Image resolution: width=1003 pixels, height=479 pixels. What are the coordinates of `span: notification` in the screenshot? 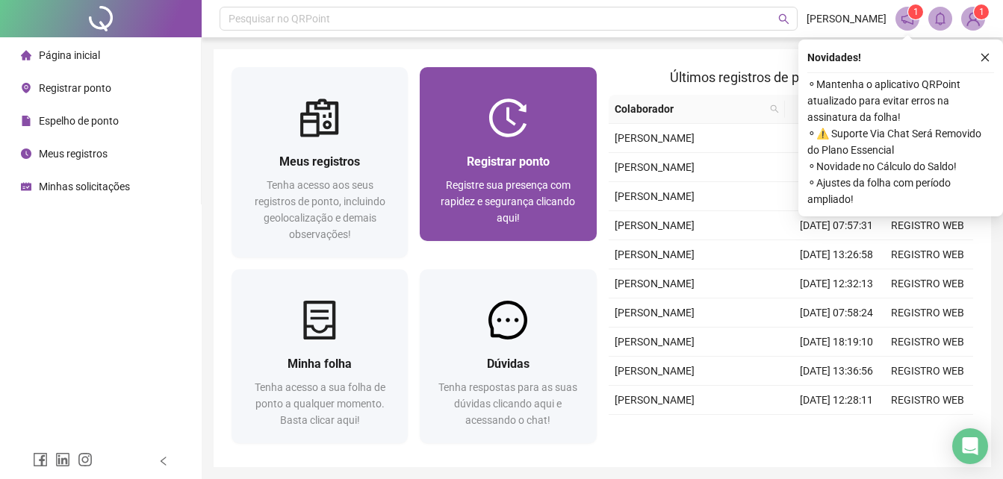 It's located at (907, 19).